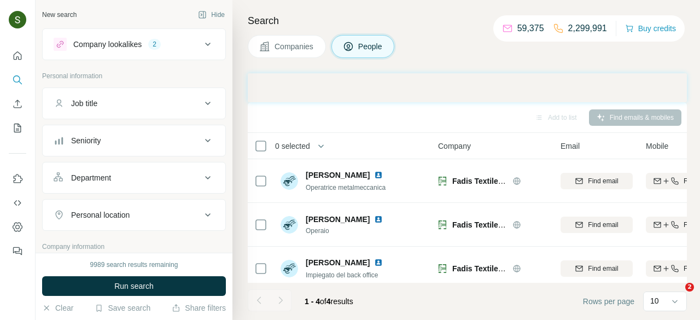 The width and height of the screenshot is (700, 320). What do you see at coordinates (690, 287) in the screenshot?
I see `span: 2` at bounding box center [690, 287].